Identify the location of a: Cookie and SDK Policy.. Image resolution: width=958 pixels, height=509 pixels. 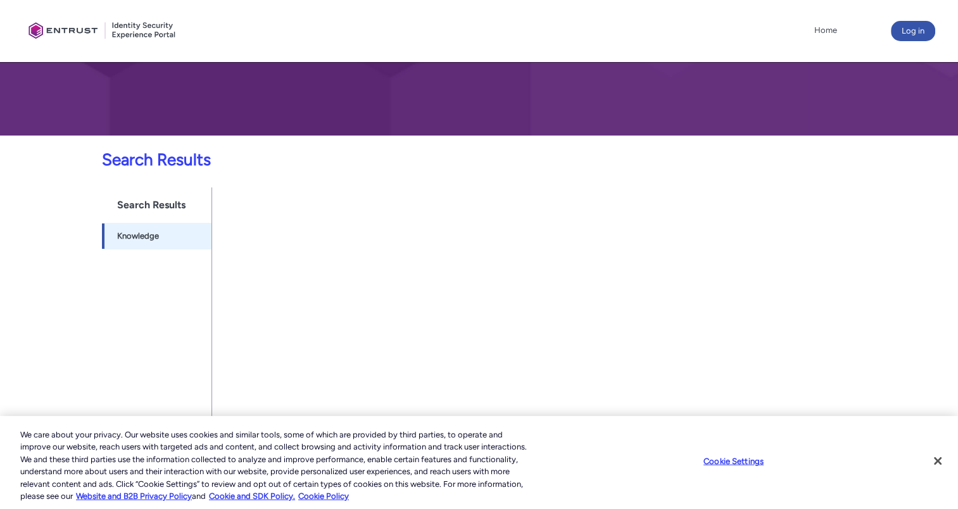
(252, 496).